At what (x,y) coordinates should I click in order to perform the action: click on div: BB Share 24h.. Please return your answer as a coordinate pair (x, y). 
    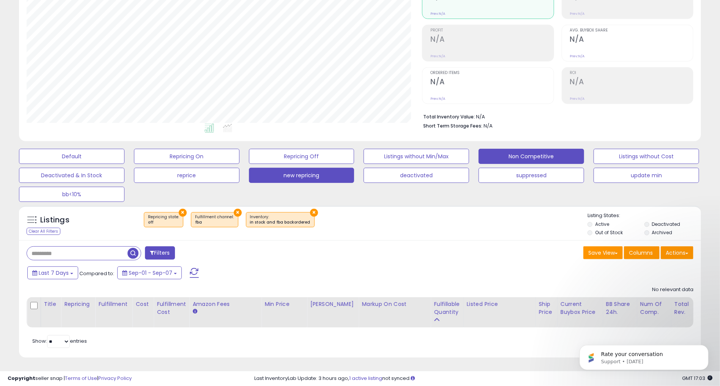
    Looking at the image, I should click on (620, 308).